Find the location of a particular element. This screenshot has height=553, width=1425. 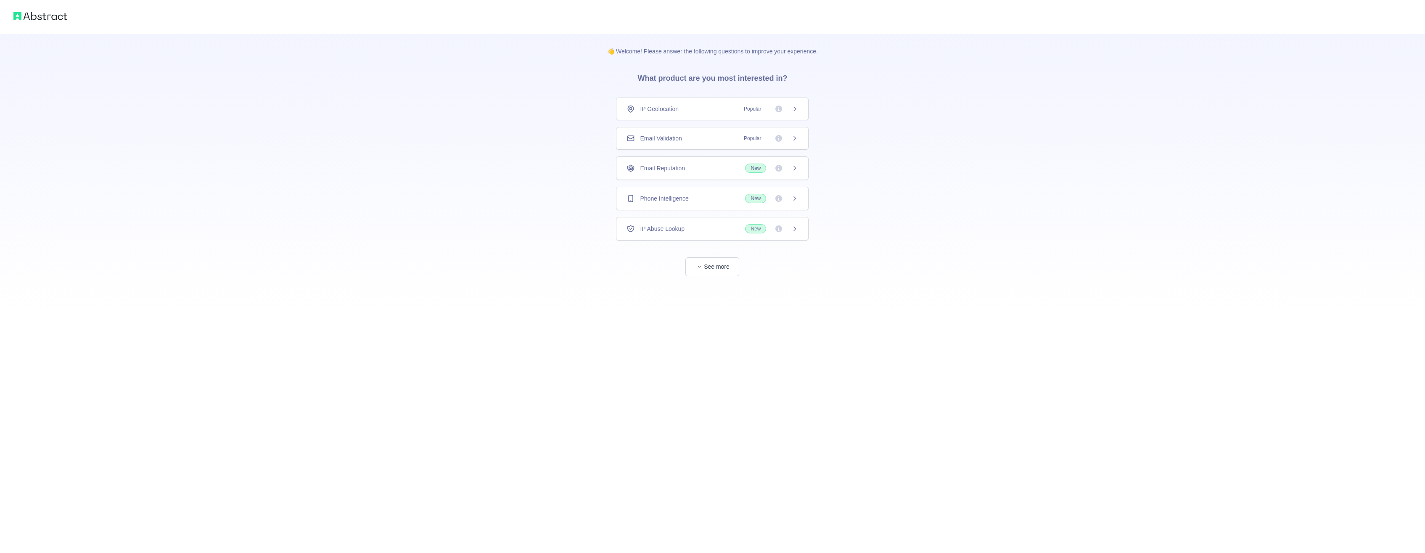

p: 👋 Welcome! Please answer the following questions to improve your experience. is located at coordinates (712, 45).